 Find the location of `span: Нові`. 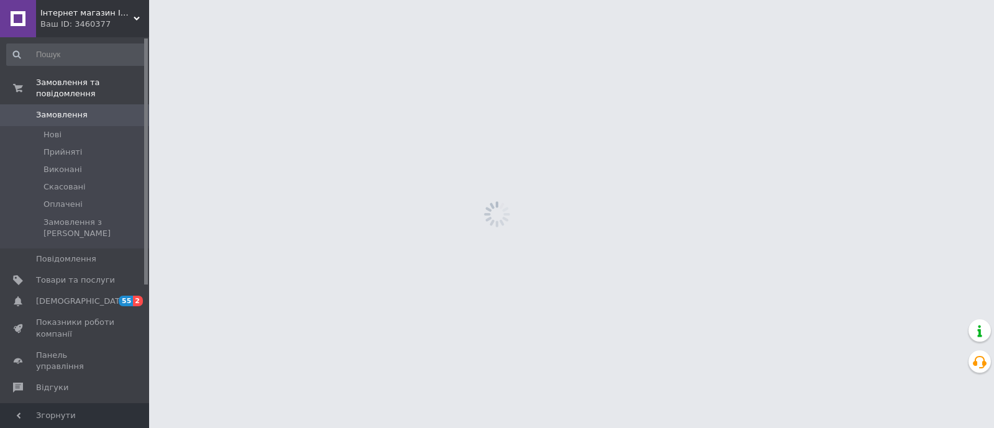

span: Нові is located at coordinates (52, 135).